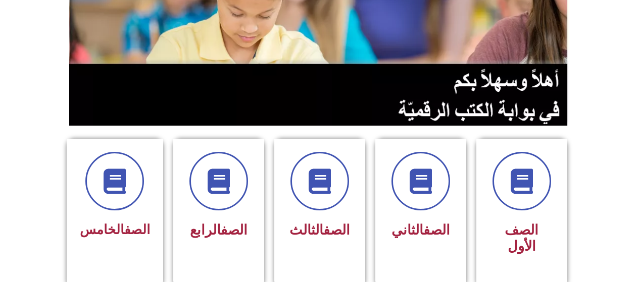  I want to click on span: الثالث, so click(320, 230).